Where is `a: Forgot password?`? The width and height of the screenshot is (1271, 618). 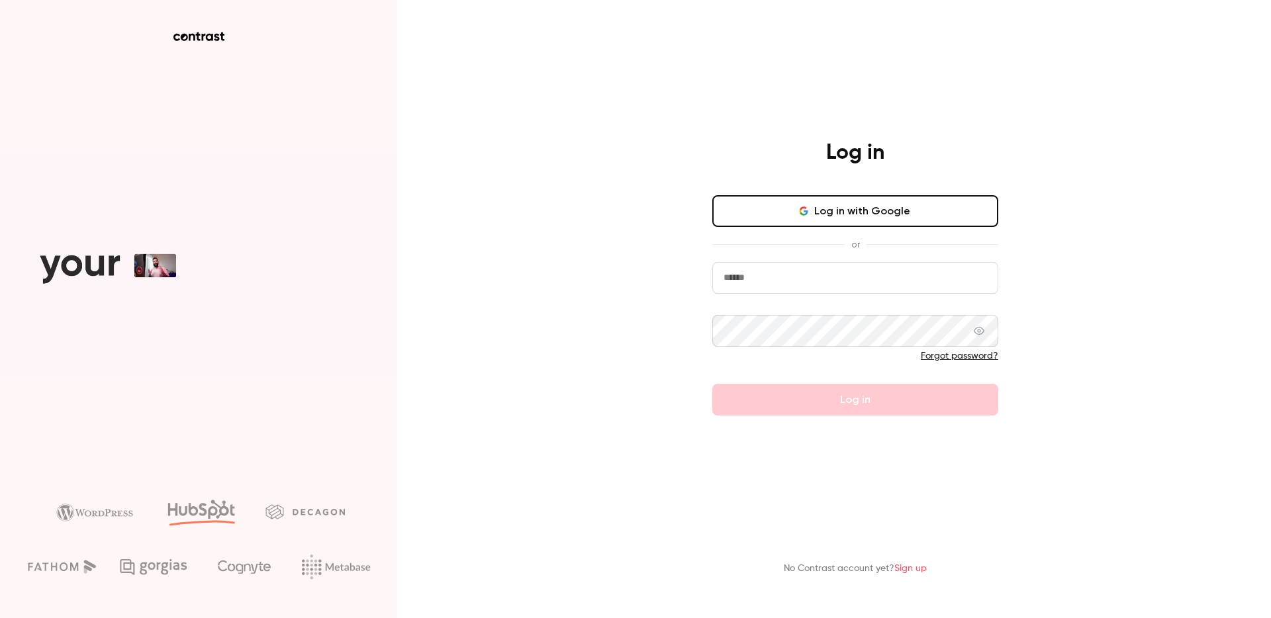 a: Forgot password? is located at coordinates (959, 356).